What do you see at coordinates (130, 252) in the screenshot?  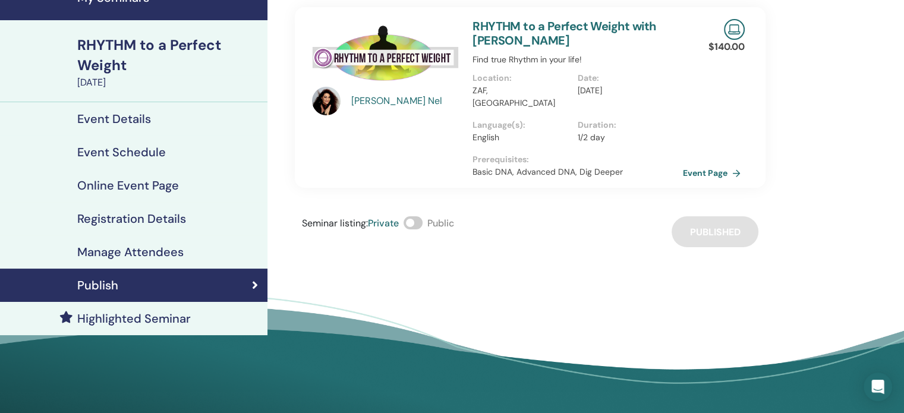 I see `h4: Manage Attendees` at bounding box center [130, 252].